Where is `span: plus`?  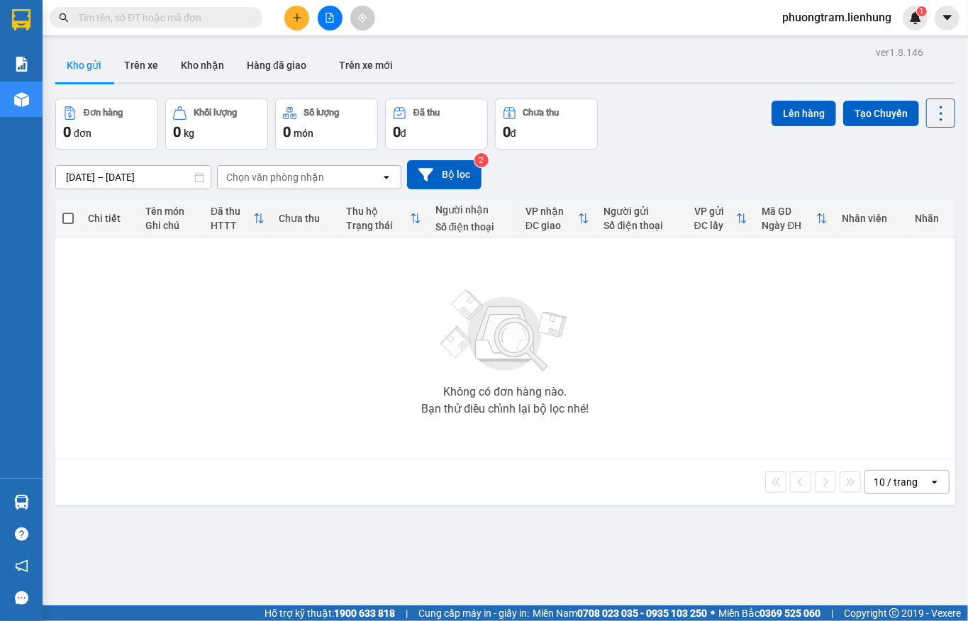 span: plus is located at coordinates (297, 18).